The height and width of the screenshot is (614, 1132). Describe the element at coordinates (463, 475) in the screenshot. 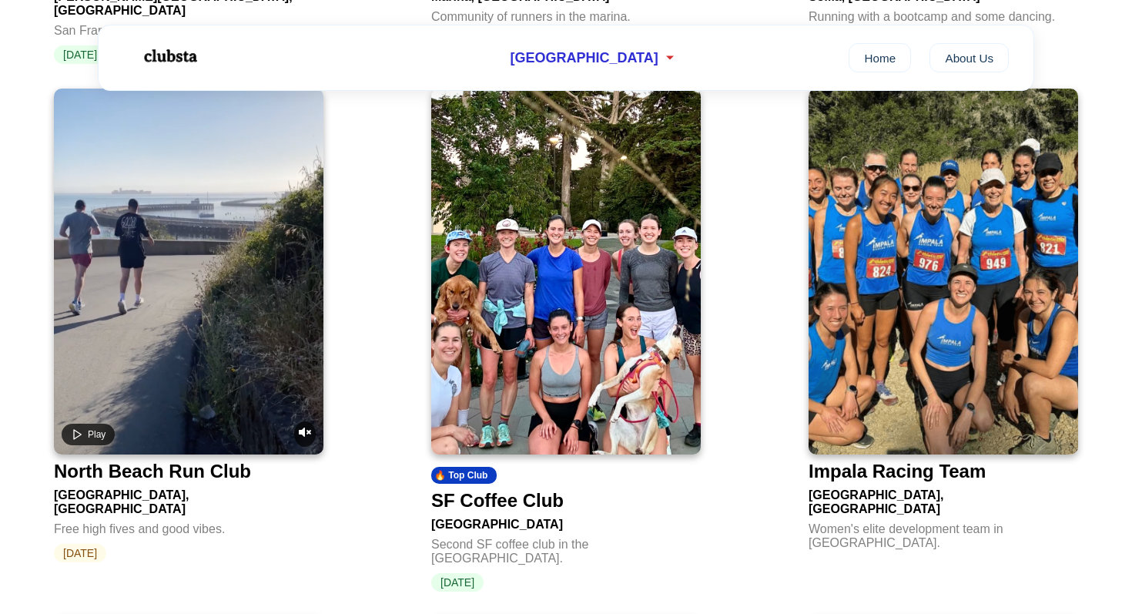

I see `div: 🔥 Top Club` at that location.